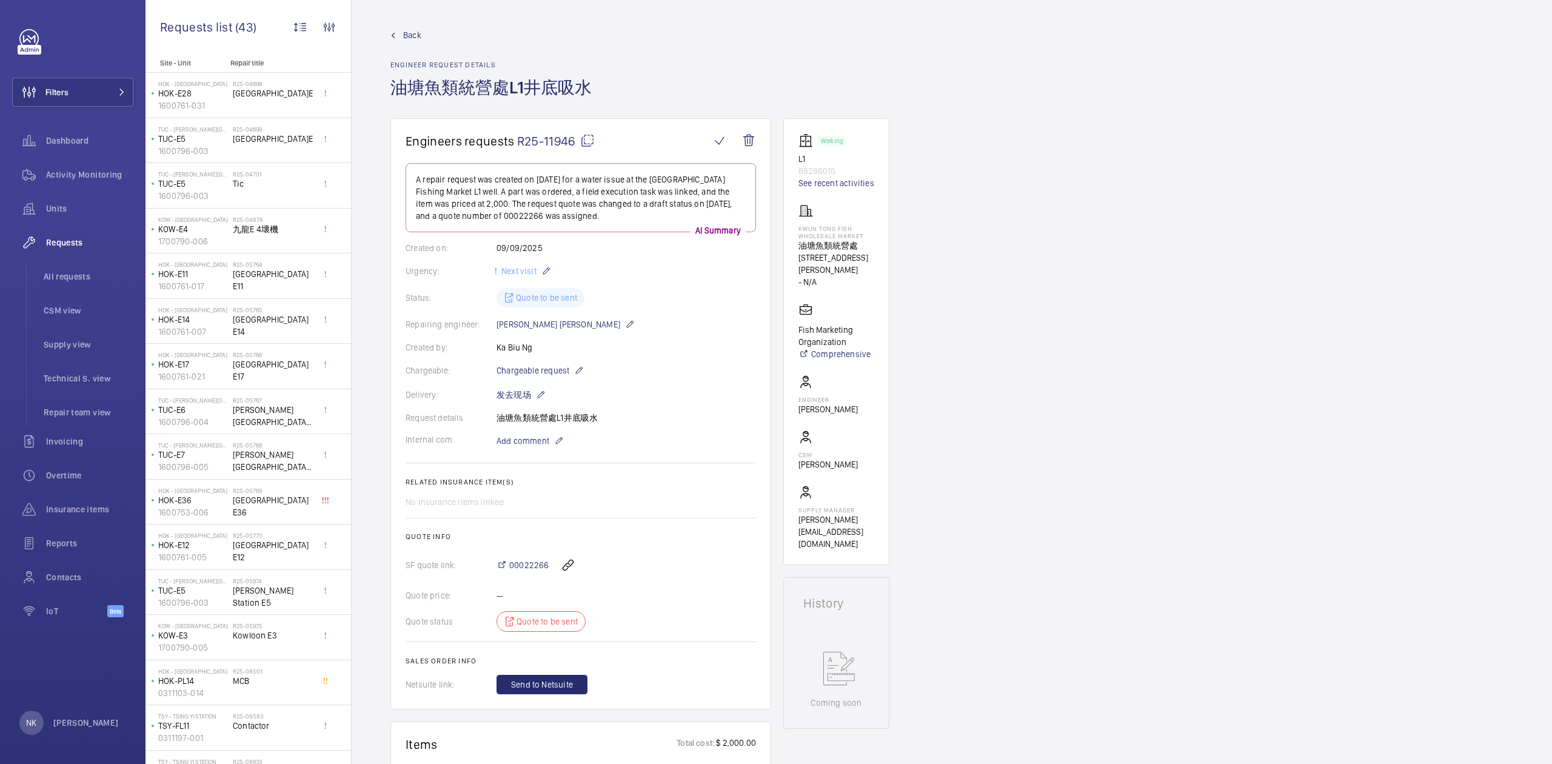  I want to click on h2: R25-05765, so click(273, 310).